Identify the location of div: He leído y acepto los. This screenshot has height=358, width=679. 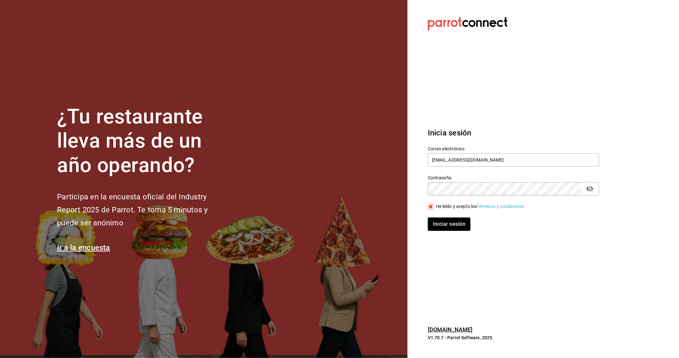
(481, 207).